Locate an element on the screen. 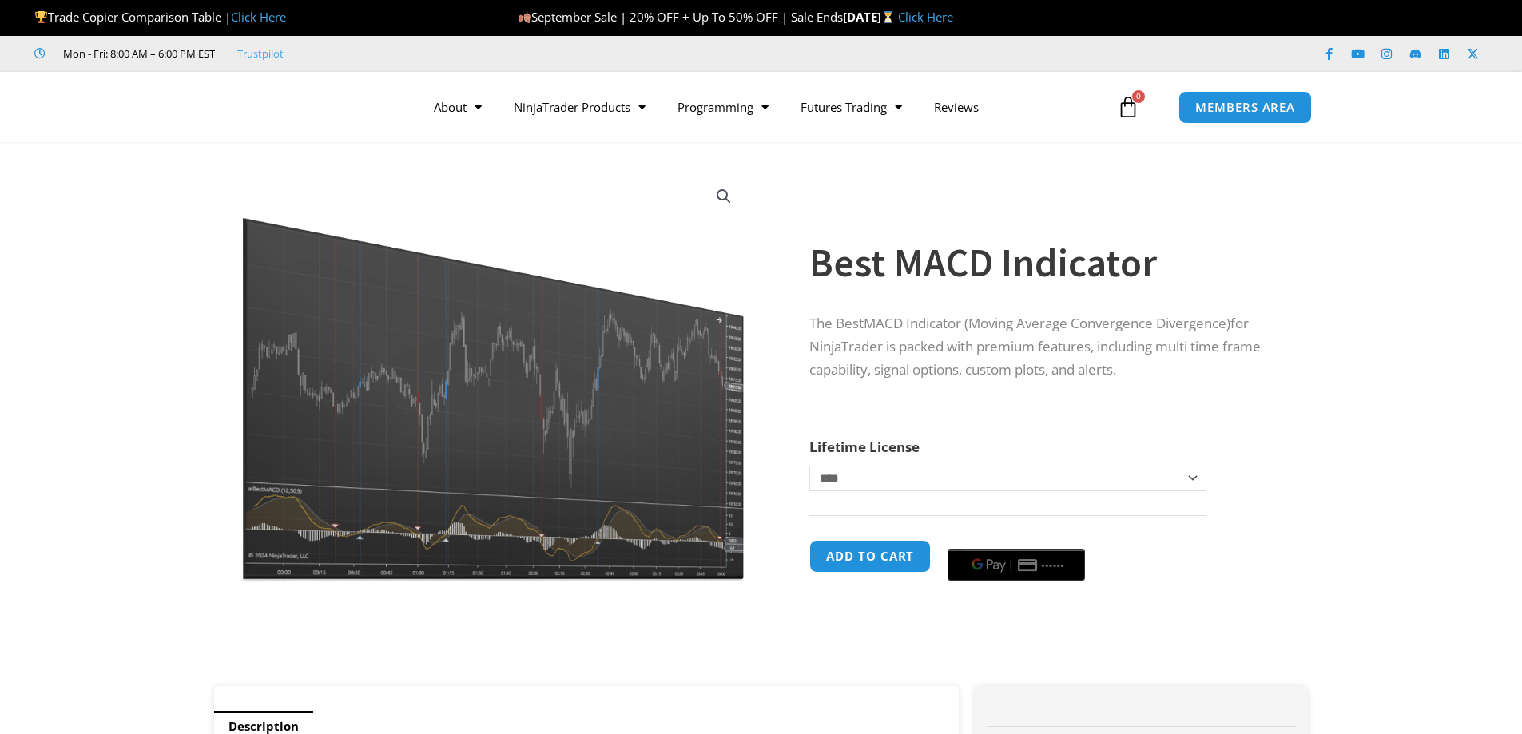 Image resolution: width=1522 pixels, height=734 pixels. button: Add to cart is located at coordinates (870, 556).